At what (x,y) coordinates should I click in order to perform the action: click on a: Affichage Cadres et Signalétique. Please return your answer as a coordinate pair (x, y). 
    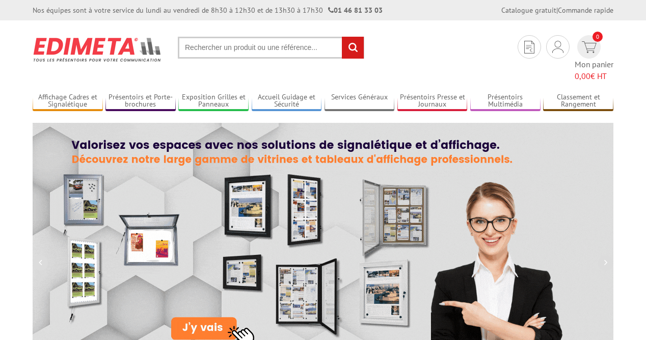
    Looking at the image, I should click on (68, 101).